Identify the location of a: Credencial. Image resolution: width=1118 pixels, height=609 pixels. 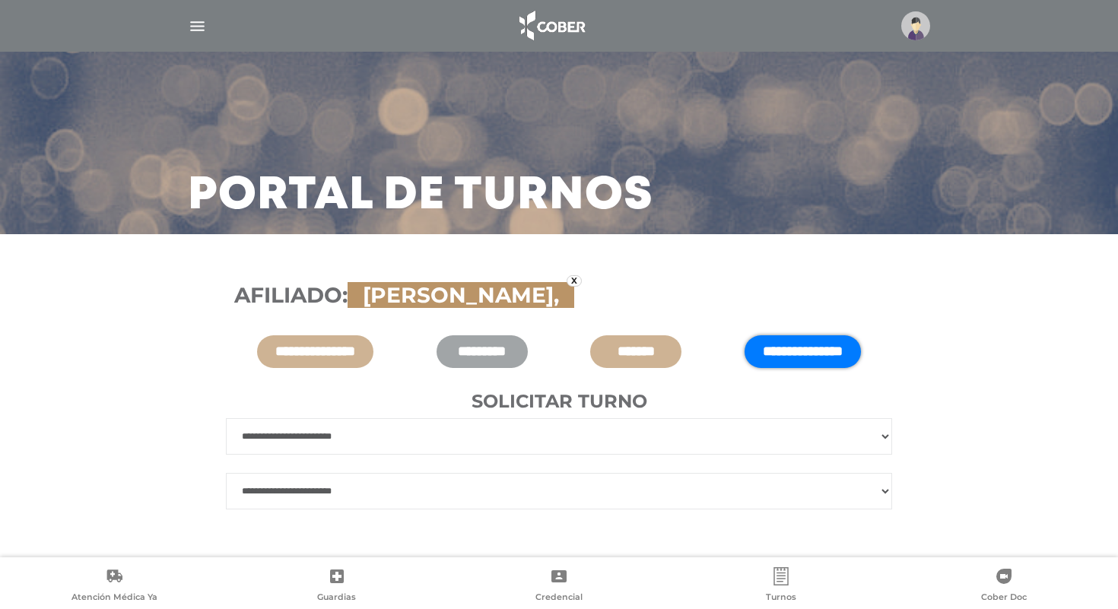
(559, 586).